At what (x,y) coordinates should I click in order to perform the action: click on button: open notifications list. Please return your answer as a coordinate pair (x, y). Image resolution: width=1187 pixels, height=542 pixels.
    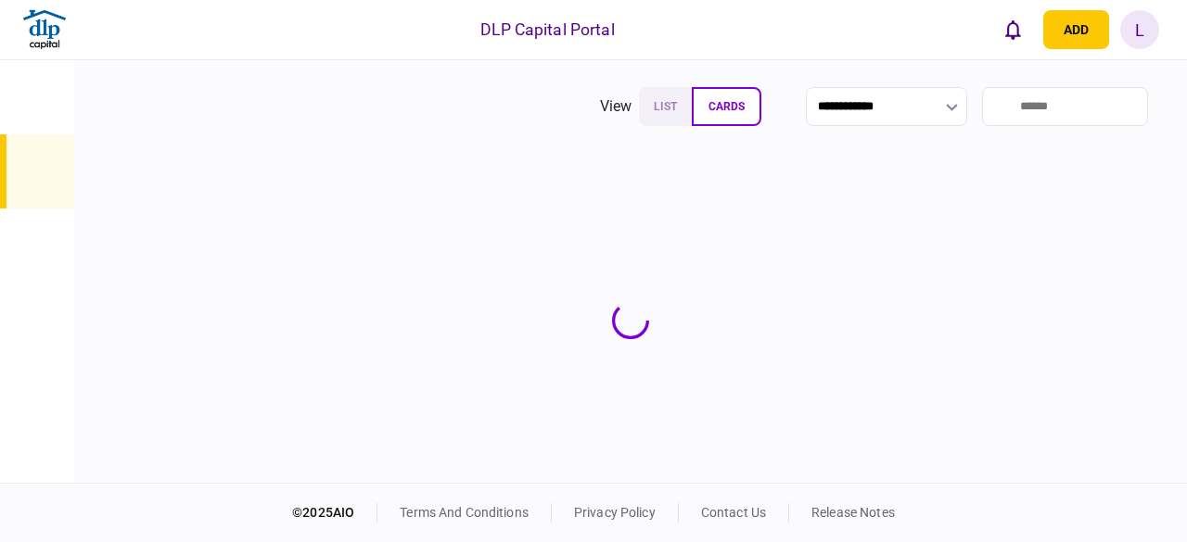
    Looking at the image, I should click on (1012, 30).